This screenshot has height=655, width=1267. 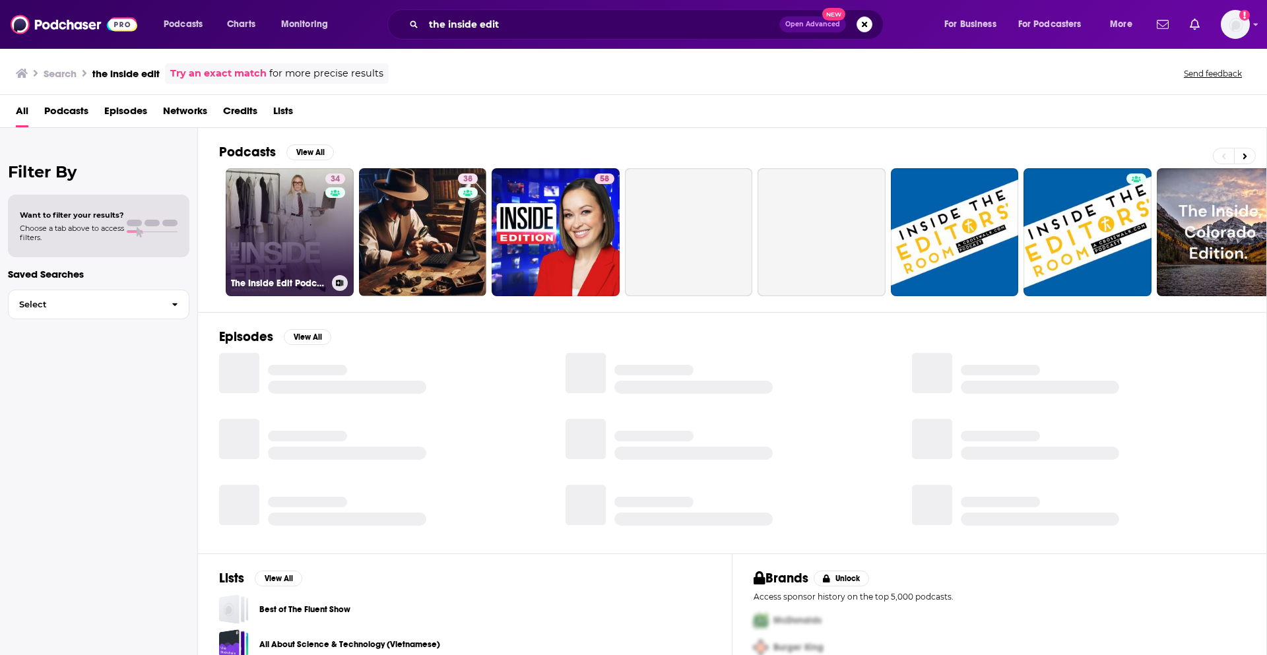 I want to click on a: Credits, so click(x=240, y=113).